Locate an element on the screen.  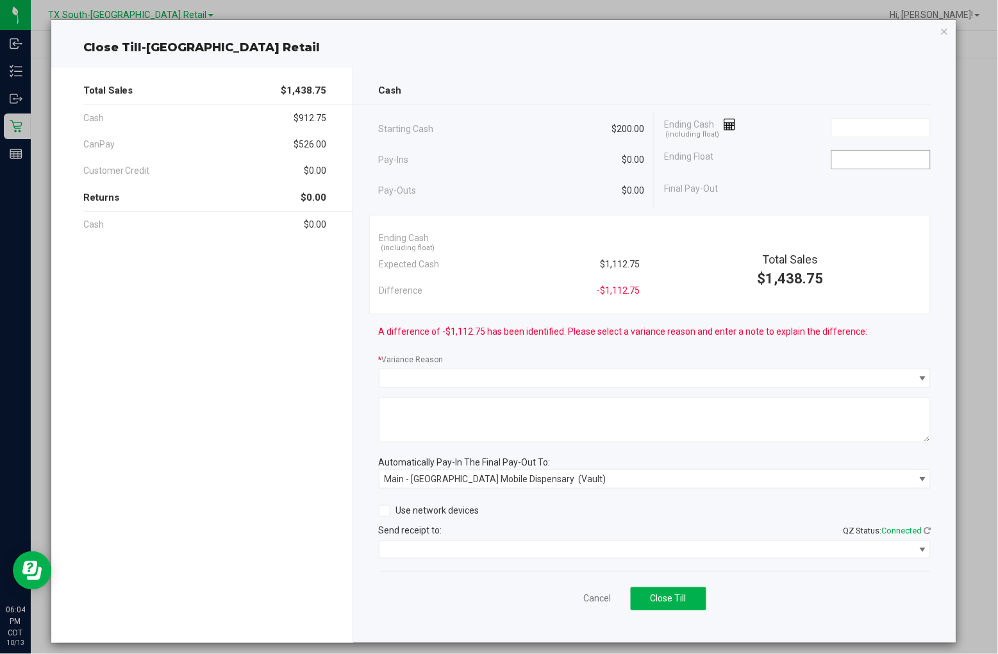
button: Close Till is located at coordinates (669, 599).